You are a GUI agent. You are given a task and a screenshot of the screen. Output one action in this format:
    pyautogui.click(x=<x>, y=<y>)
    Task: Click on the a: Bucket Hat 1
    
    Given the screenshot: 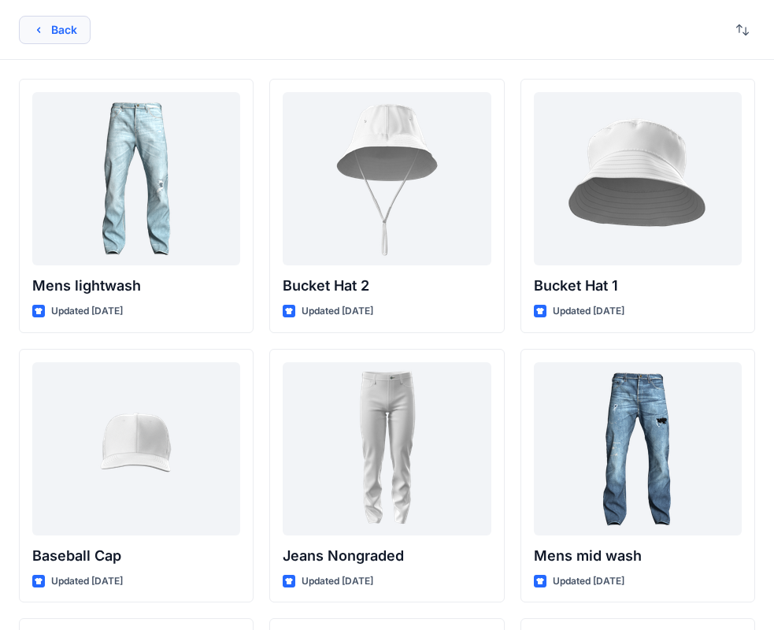 What is the action you would take?
    pyautogui.click(x=638, y=179)
    